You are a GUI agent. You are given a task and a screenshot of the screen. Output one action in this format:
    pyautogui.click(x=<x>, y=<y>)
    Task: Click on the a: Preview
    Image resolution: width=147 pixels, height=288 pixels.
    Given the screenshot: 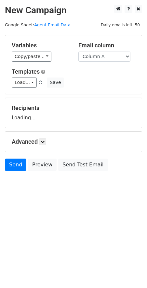 What is the action you would take?
    pyautogui.click(x=42, y=165)
    